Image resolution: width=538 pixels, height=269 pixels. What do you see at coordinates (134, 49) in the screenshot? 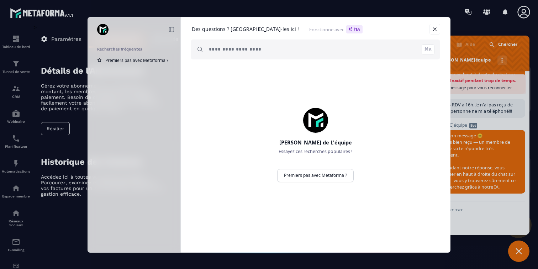
I see `h2: Recherches fréquentes` at bounding box center [134, 49].